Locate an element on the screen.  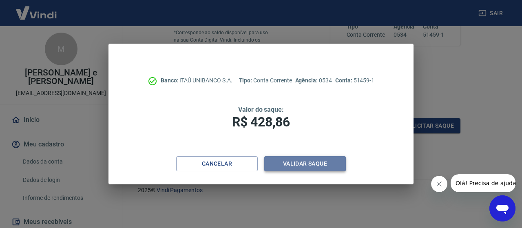
span: Olá! Precisa de ajuda? is located at coordinates (37, 9).